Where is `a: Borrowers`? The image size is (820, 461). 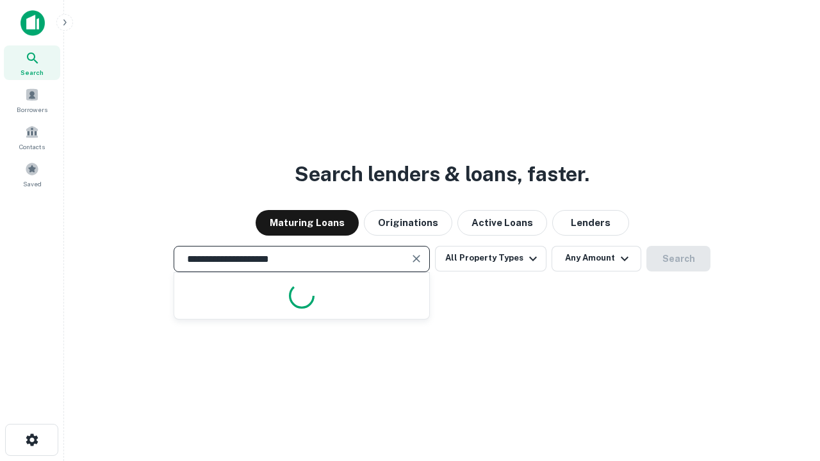
a: Borrowers is located at coordinates (32, 100).